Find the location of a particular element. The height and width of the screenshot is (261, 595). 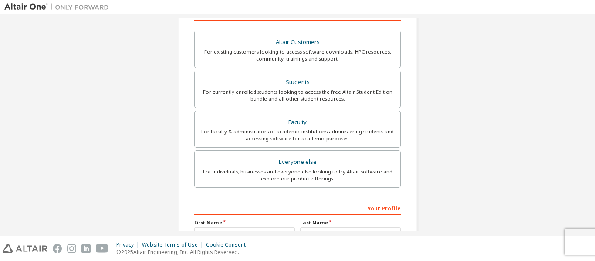

label: First Name is located at coordinates (244, 222).